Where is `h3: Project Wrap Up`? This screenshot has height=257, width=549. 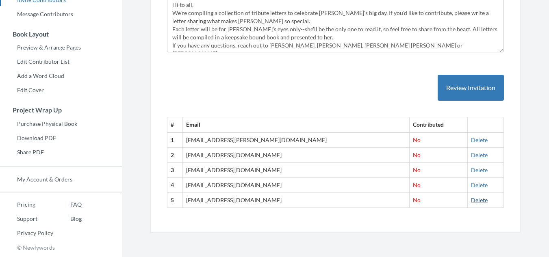 h3: Project Wrap Up is located at coordinates (61, 110).